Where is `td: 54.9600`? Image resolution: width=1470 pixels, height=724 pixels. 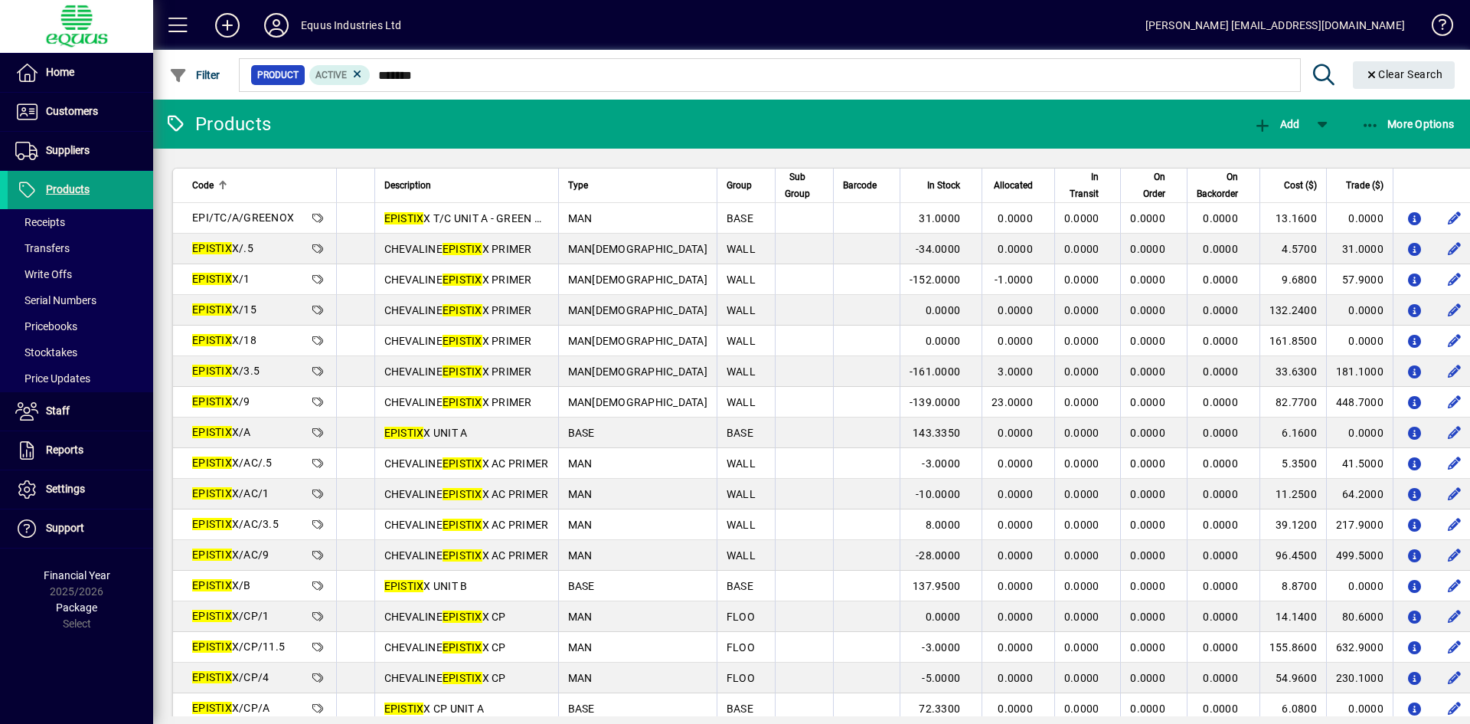
td: 54.9600 is located at coordinates (1293, 678).